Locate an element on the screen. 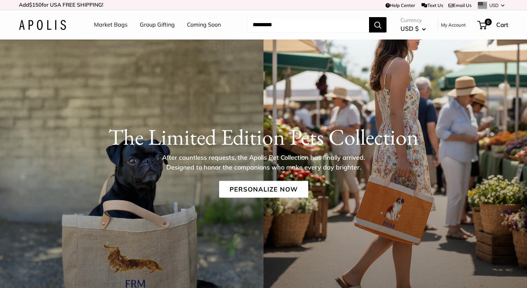 The image size is (527, 288). a: Coming Soon is located at coordinates (204, 25).